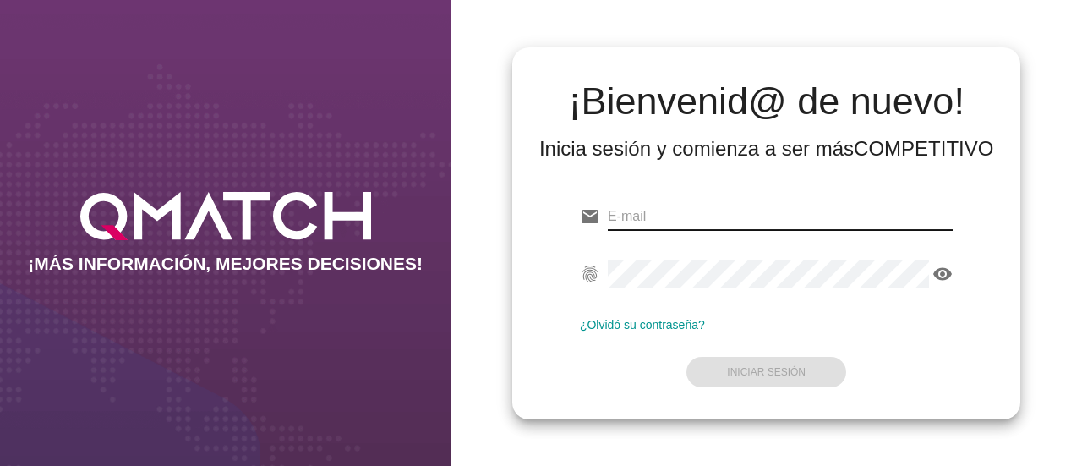 Image resolution: width=1082 pixels, height=466 pixels. Describe the element at coordinates (781, 216) in the screenshot. I see `input: E-mail` at that location.